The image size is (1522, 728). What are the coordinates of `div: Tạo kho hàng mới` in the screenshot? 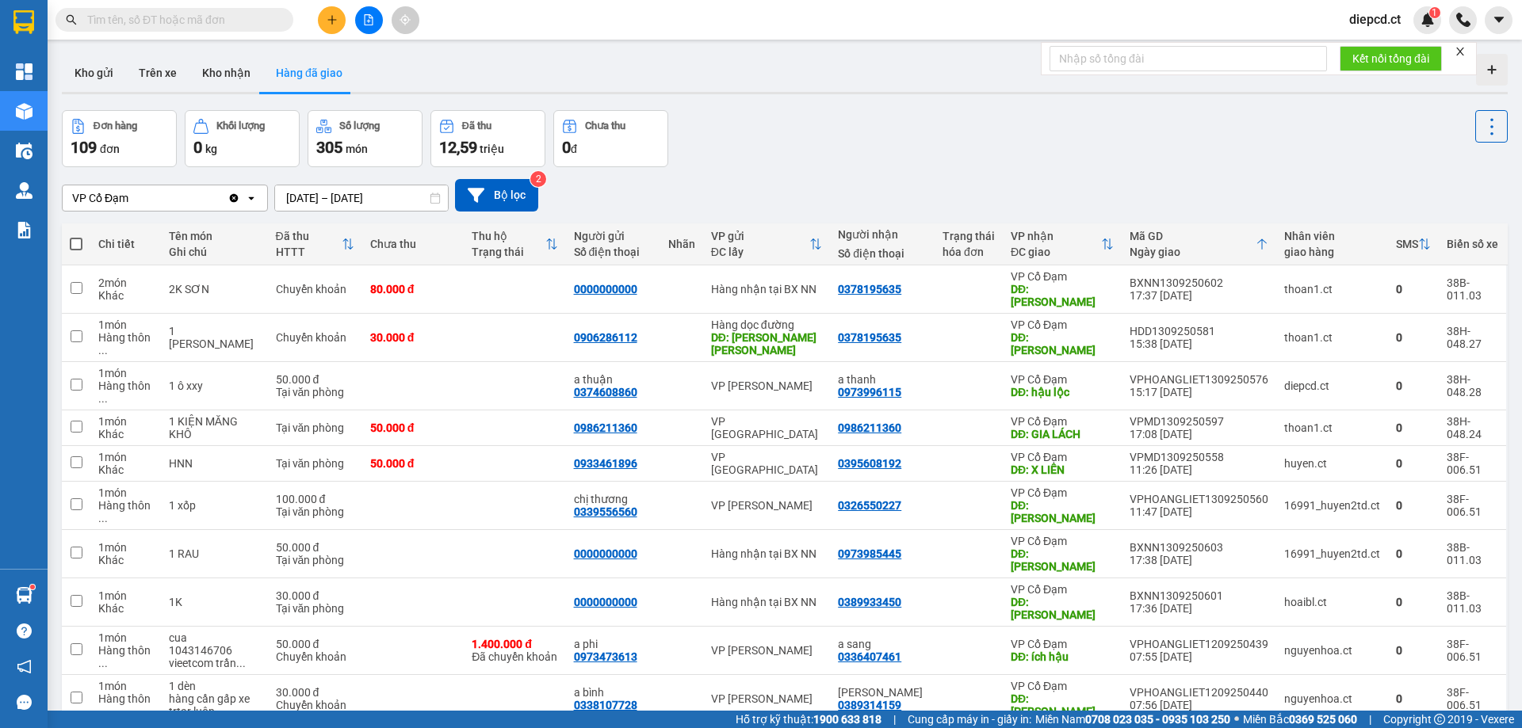 It's located at (1492, 70).